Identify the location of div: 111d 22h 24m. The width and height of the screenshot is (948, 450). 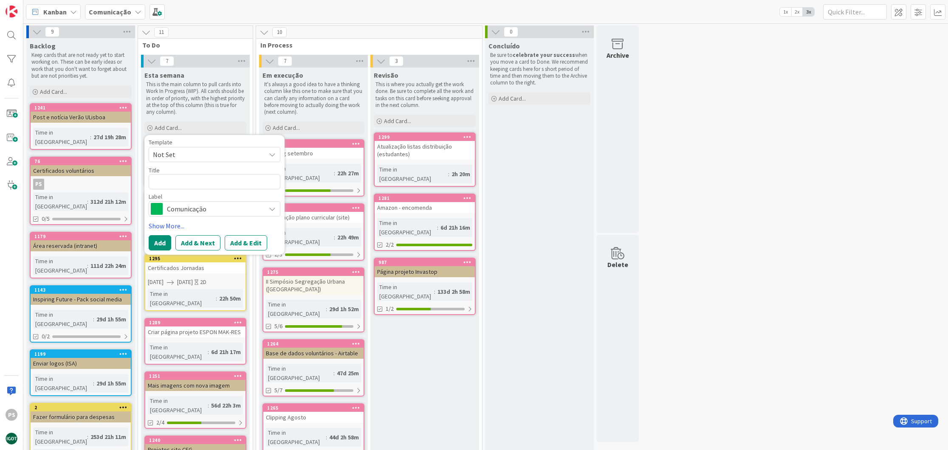
(108, 266).